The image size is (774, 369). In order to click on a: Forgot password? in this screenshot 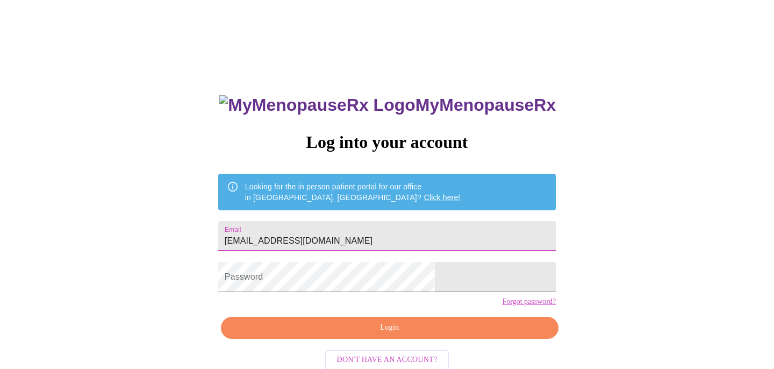, I will do `click(529, 302)`.